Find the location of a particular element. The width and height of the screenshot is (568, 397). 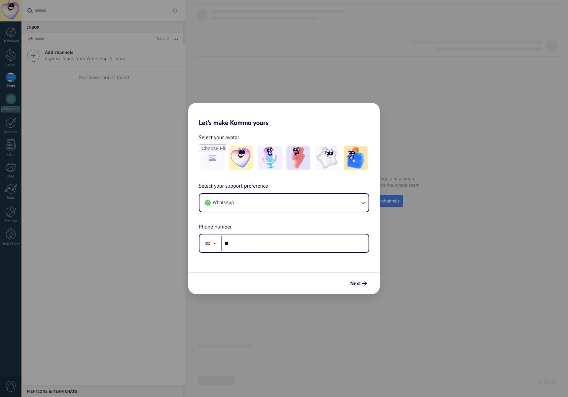

img: -2.jpeg is located at coordinates (270, 158).